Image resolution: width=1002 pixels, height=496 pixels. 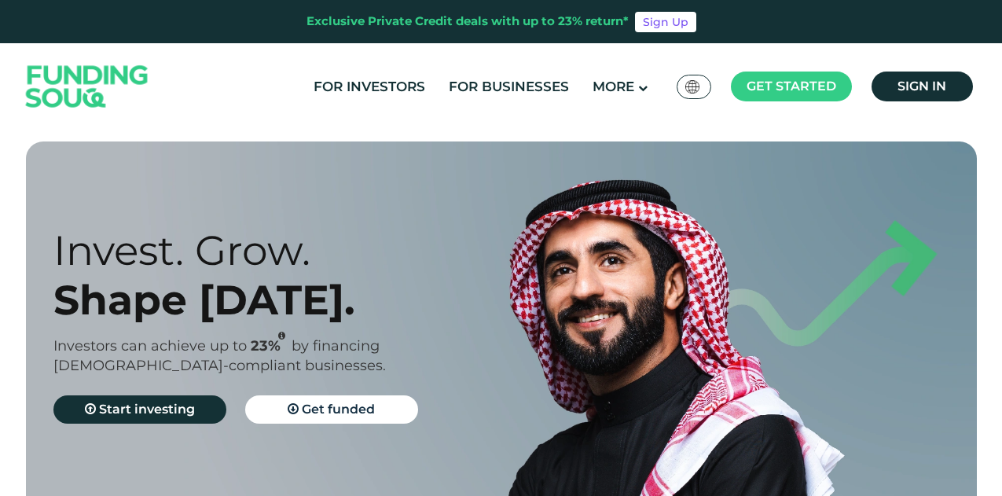 I want to click on a: For Investors, so click(x=369, y=86).